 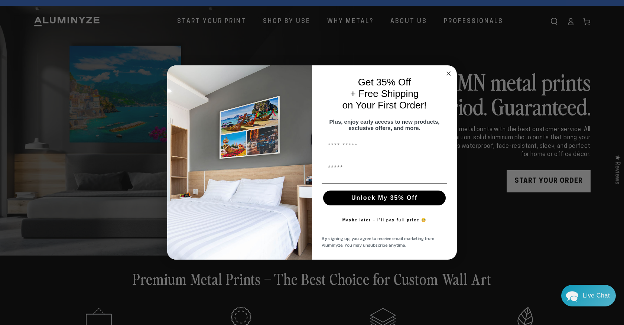 I want to click on button: Unlock My 35% Off, so click(x=385, y=198).